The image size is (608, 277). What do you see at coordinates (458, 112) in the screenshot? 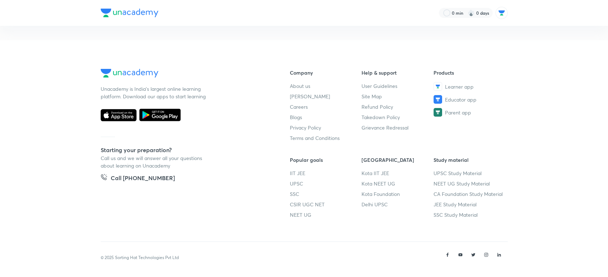
I see `span: Parent app` at bounding box center [458, 112].